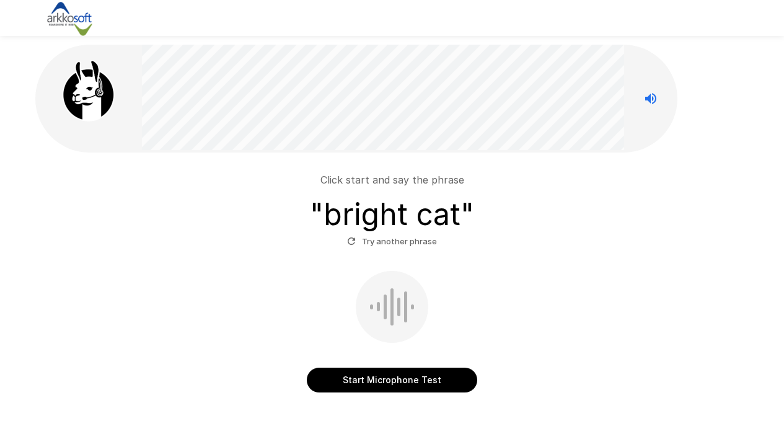  What do you see at coordinates (392, 215) in the screenshot?
I see `h3: " bright cat "` at bounding box center [392, 215].